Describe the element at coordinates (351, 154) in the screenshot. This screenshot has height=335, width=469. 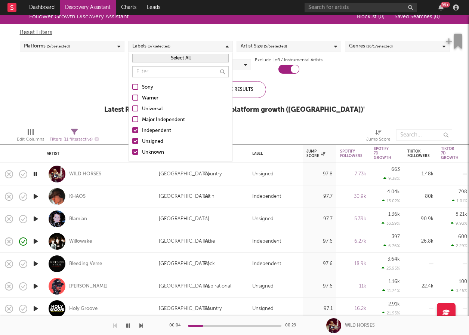
I see `div: Spotify Followers` at that location.